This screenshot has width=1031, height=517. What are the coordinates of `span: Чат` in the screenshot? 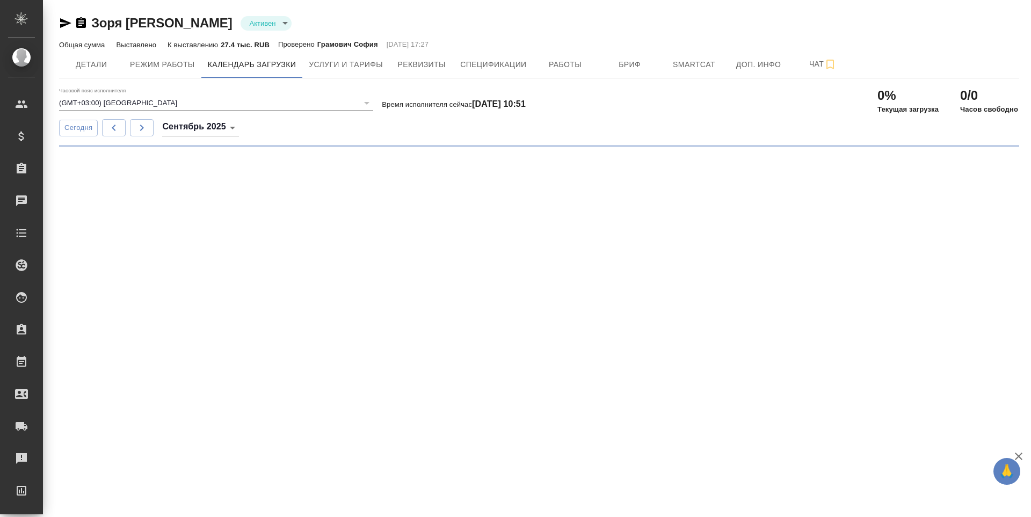 It's located at (823, 64).